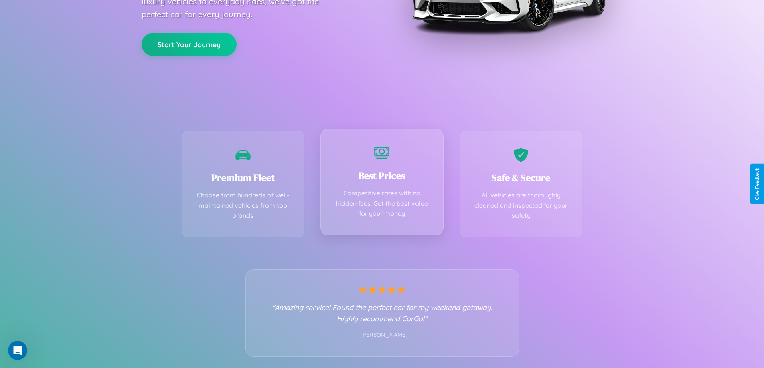  What do you see at coordinates (521, 206) in the screenshot?
I see `p: All vehicles are thoroughly cleaned and inspected for your safety` at bounding box center [521, 206].